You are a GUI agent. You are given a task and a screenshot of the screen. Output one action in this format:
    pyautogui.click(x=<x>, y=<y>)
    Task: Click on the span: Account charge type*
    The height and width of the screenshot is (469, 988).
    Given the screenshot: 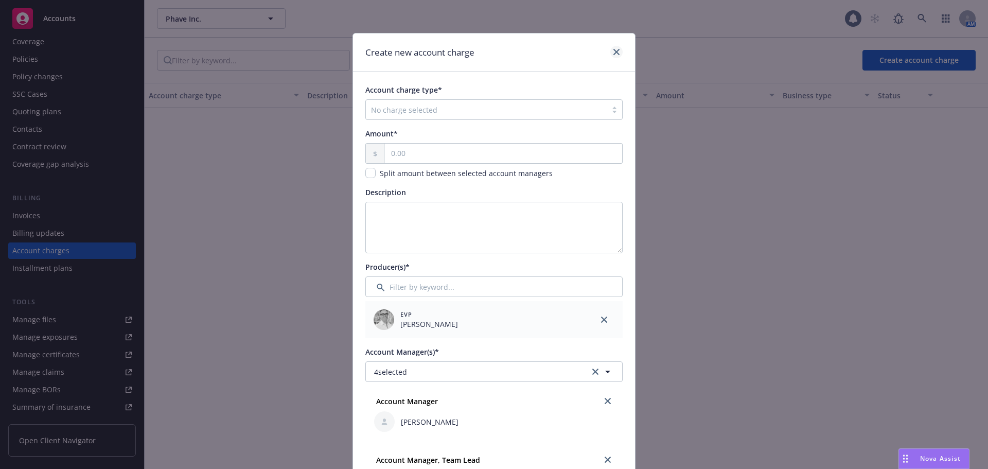 What is the action you would take?
    pyautogui.click(x=403, y=90)
    